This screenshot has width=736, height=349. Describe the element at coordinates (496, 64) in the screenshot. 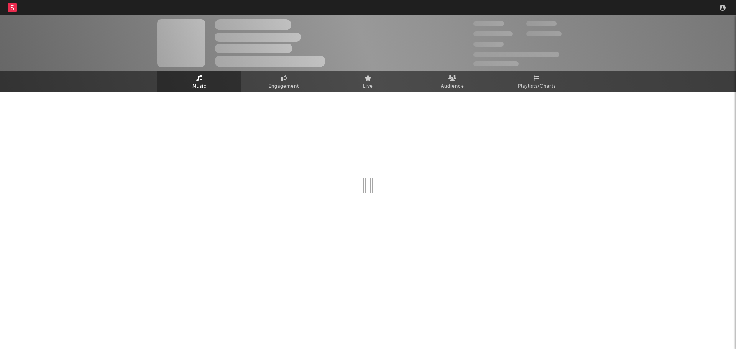

I see `span: Jump Score: 85.0` at that location.